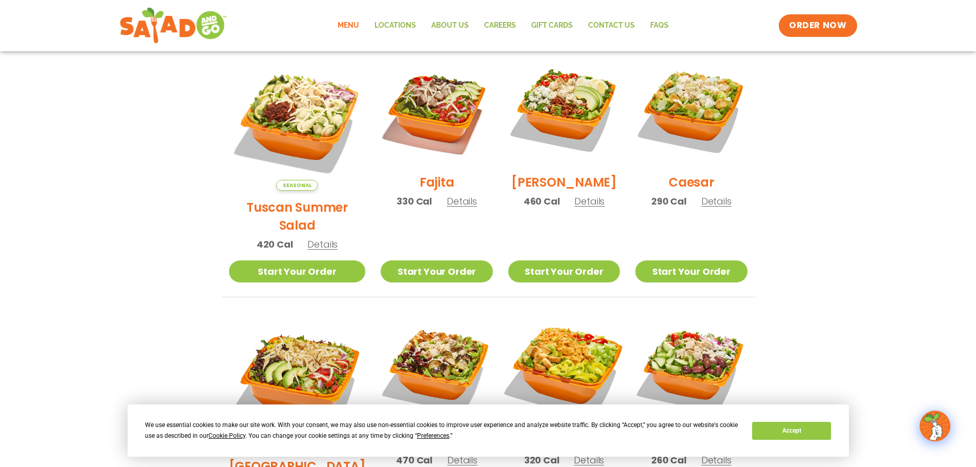 The width and height of the screenshot is (976, 467). Describe the element at coordinates (488, 430) in the screenshot. I see `div: Cookie Consent Prompt` at that location.